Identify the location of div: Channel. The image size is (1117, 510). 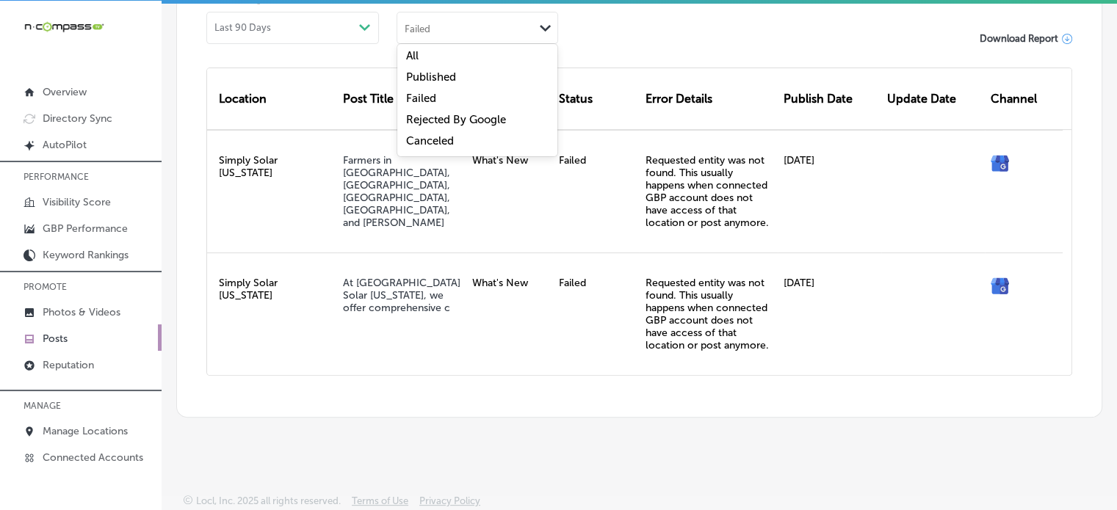
(1024, 98).